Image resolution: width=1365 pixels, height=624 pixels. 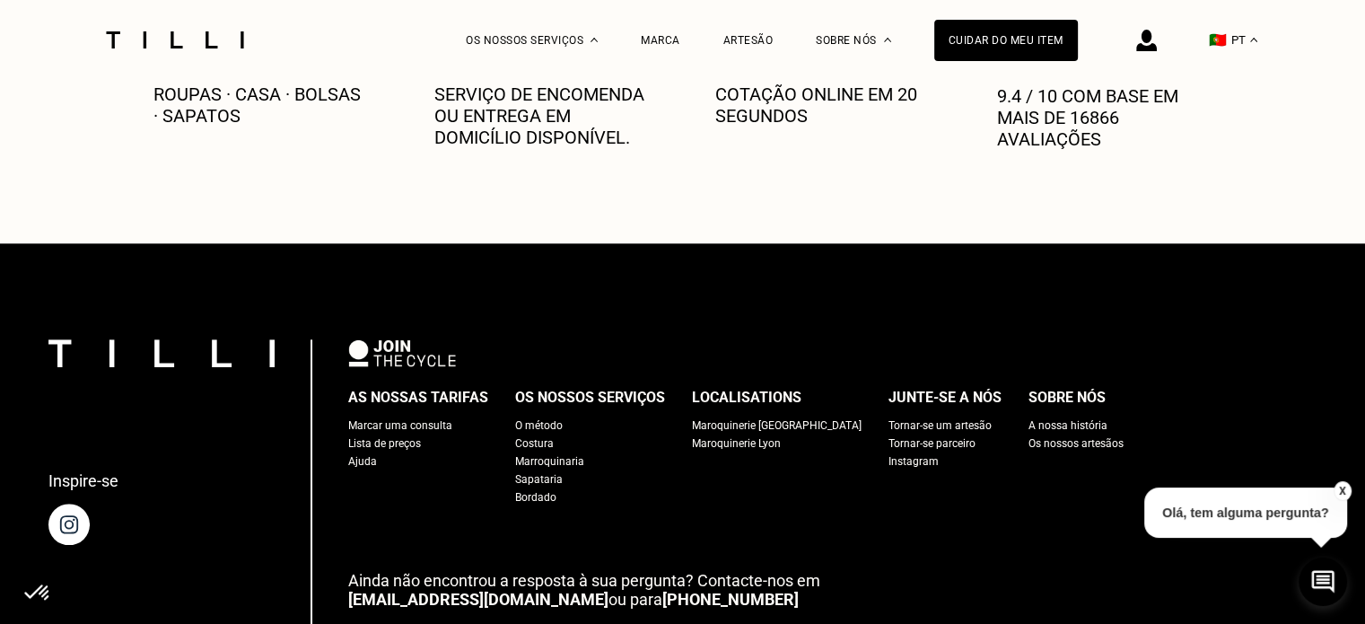 I want to click on div: Os nossos serviços, so click(x=590, y=398).